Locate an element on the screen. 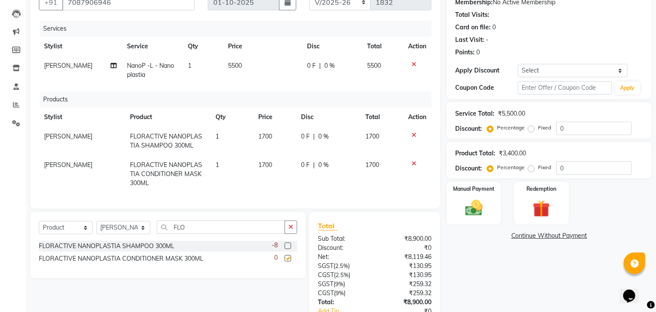 This screenshot has width=656, height=312. div: Card on file: is located at coordinates (473, 27).